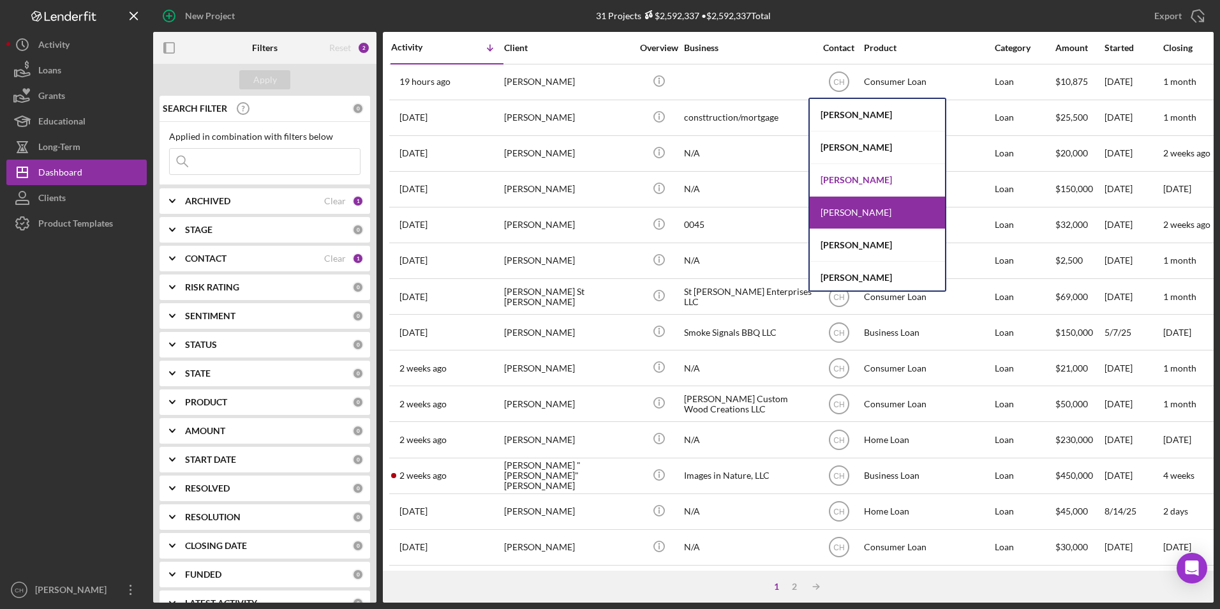 This screenshot has width=1220, height=609. I want to click on span: $30,000, so click(1072, 546).